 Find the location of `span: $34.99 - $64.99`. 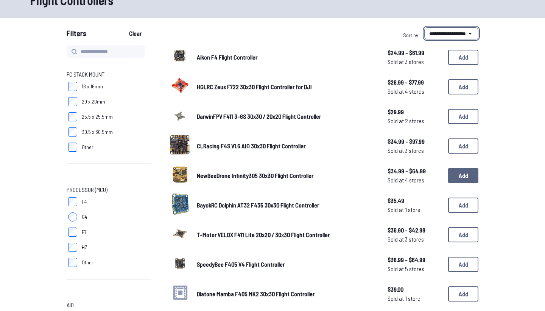

span: $34.99 - $64.99 is located at coordinates (415, 171).